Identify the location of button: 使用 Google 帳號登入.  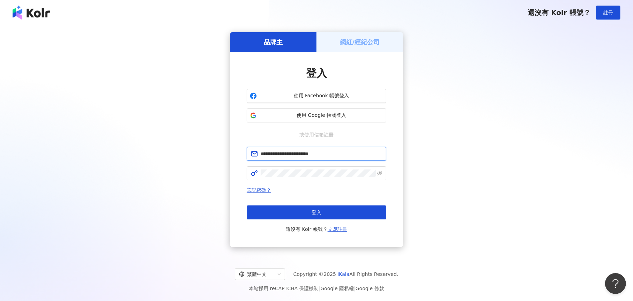
(316, 115).